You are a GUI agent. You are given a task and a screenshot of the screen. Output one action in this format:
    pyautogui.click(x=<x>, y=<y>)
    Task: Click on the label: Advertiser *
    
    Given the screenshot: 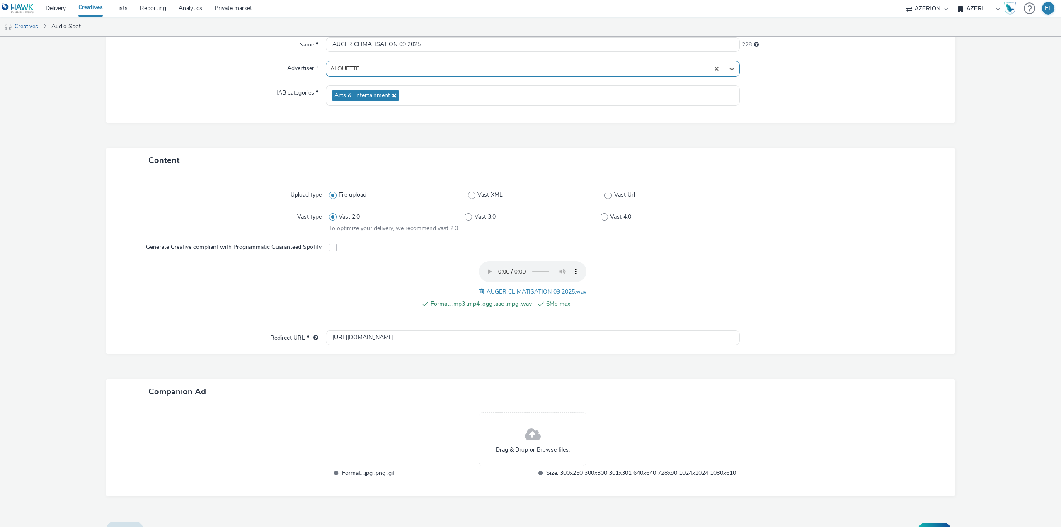 What is the action you would take?
    pyautogui.click(x=303, y=67)
    